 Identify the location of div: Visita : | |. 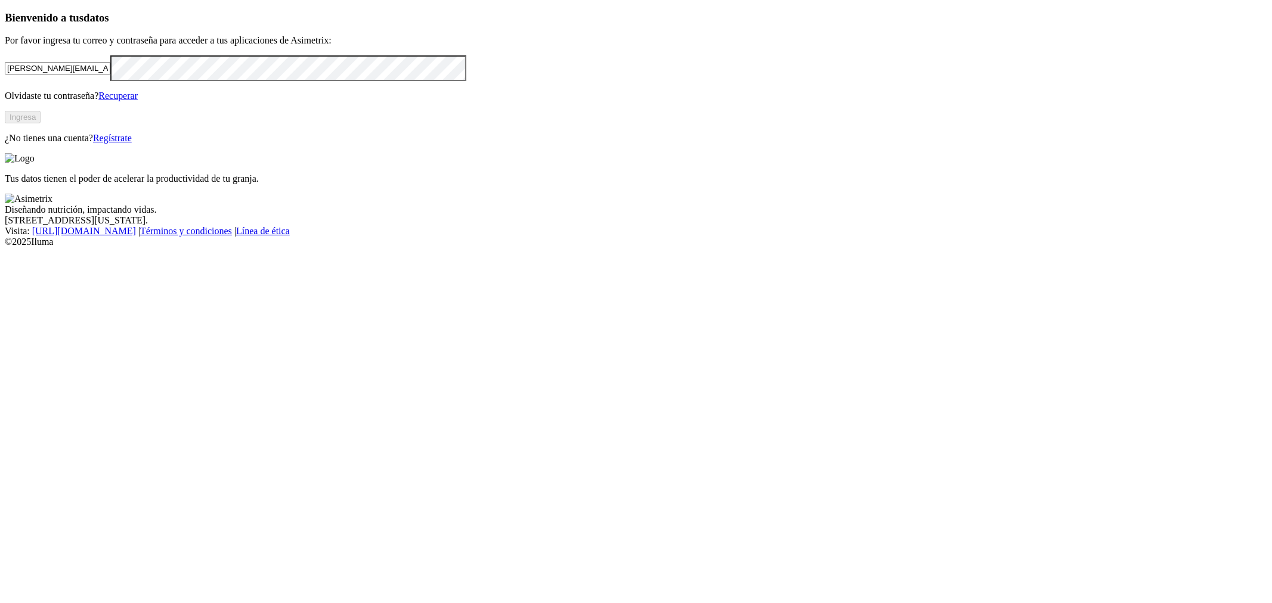
(635, 231).